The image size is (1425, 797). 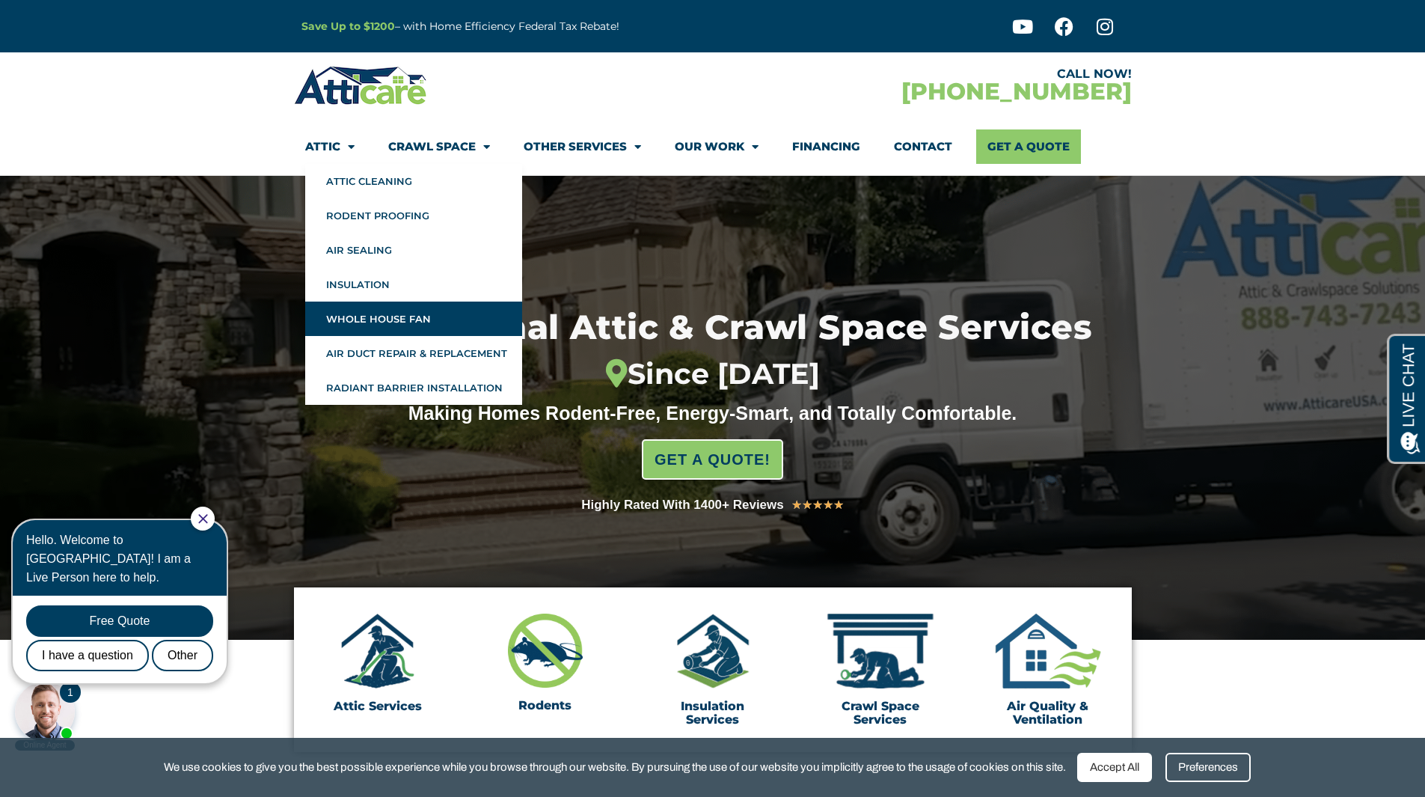 What do you see at coordinates (712, 459) in the screenshot?
I see `span: GET A QUOTE!` at bounding box center [712, 459].